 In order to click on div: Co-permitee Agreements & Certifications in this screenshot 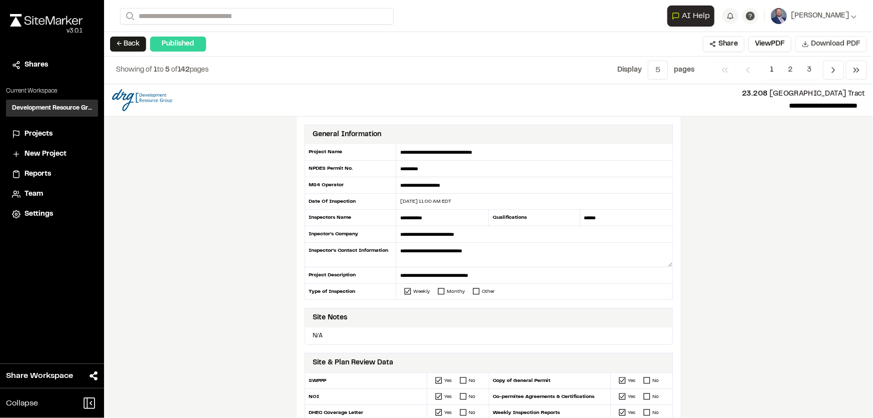, I will do `click(550, 397)`.